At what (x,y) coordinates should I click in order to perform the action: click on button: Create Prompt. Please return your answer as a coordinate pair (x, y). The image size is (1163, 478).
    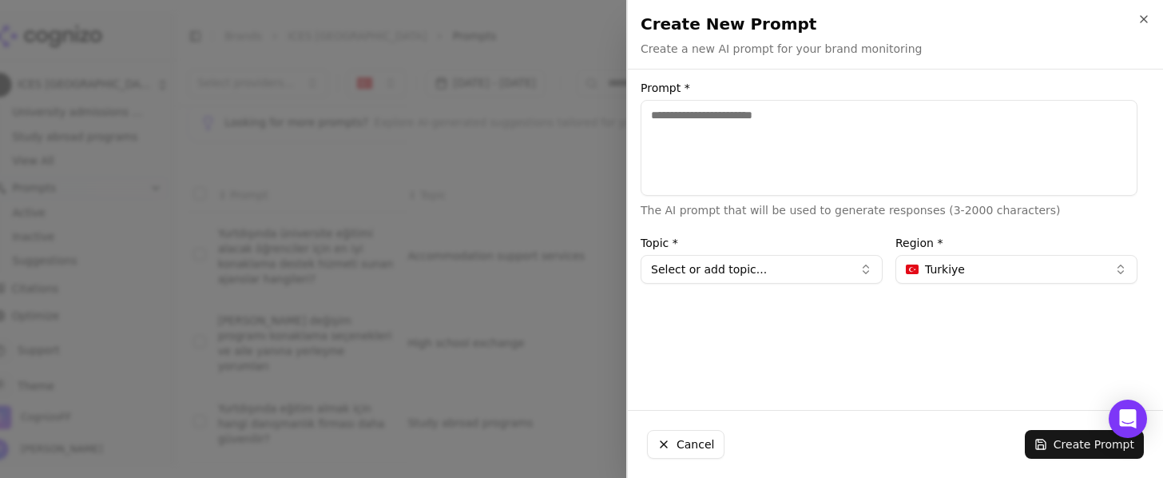
    Looking at the image, I should click on (1084, 444).